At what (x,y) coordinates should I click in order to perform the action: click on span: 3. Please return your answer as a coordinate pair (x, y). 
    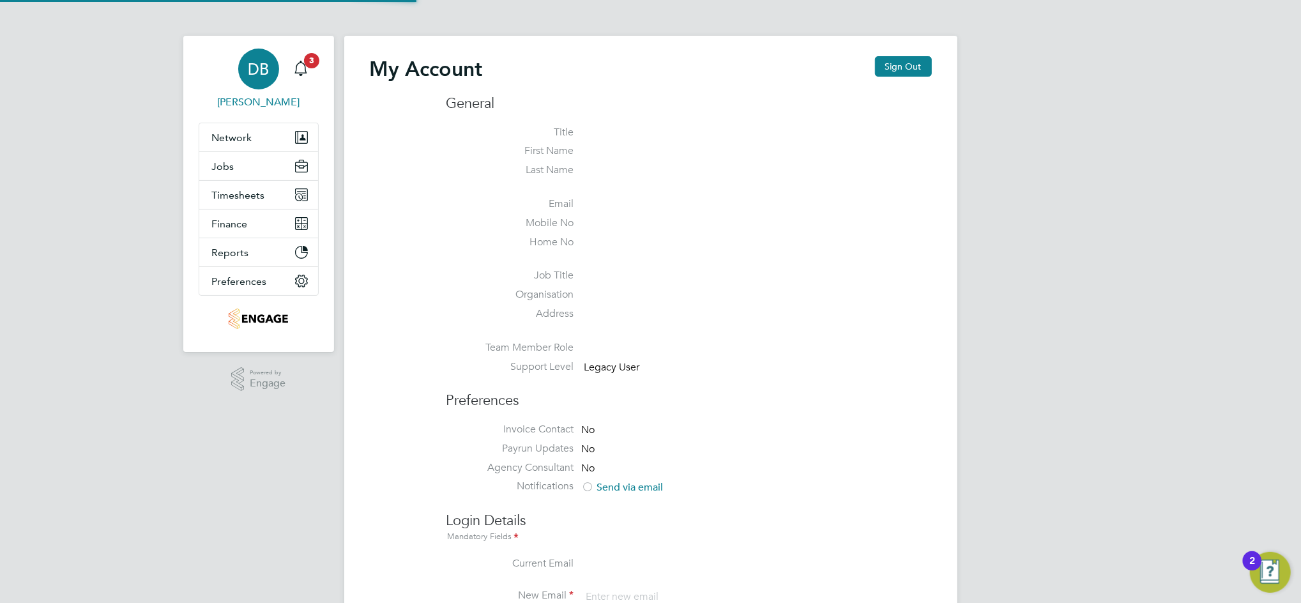
    Looking at the image, I should click on (312, 61).